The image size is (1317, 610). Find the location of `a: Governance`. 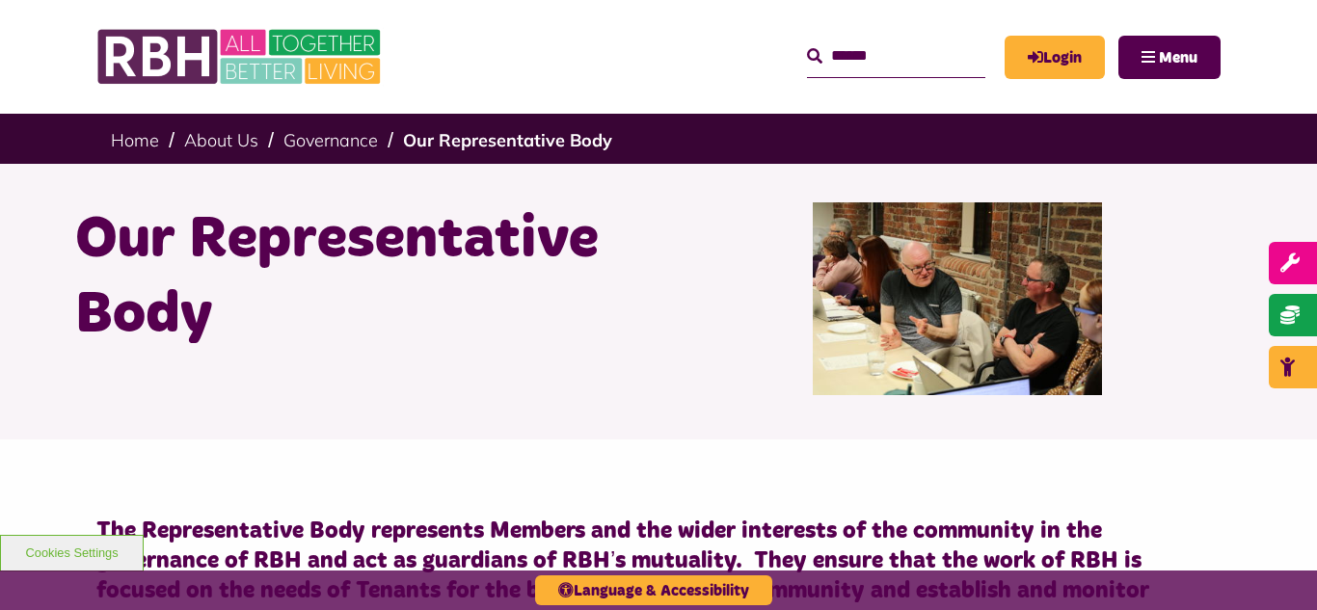

a: Governance is located at coordinates (331, 140).